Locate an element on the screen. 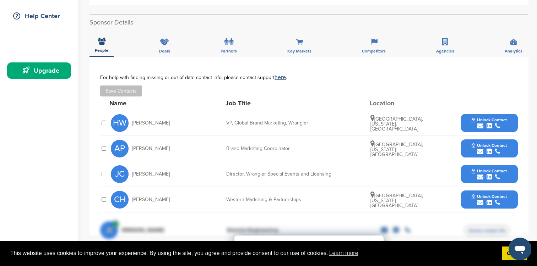  span: Agencies is located at coordinates (445, 51).